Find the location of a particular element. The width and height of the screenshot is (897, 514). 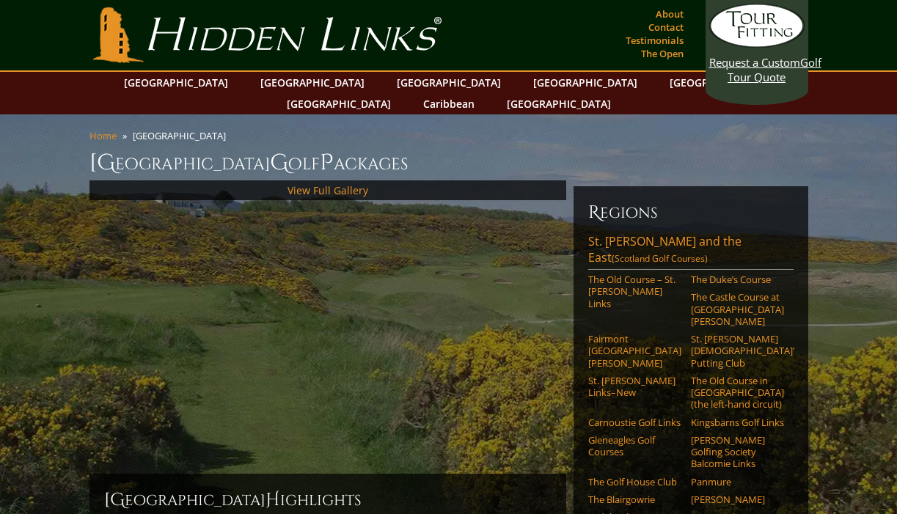

span: H is located at coordinates (273, 500).